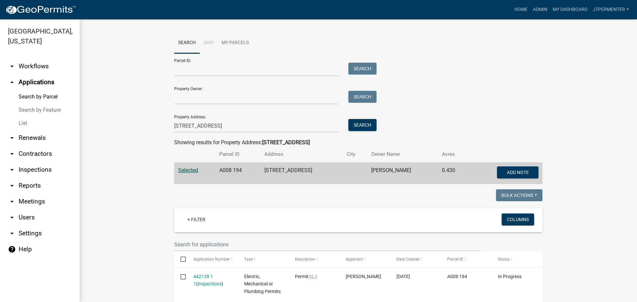  What do you see at coordinates (210, 284) in the screenshot?
I see `a: Inspections` at bounding box center [210, 284].